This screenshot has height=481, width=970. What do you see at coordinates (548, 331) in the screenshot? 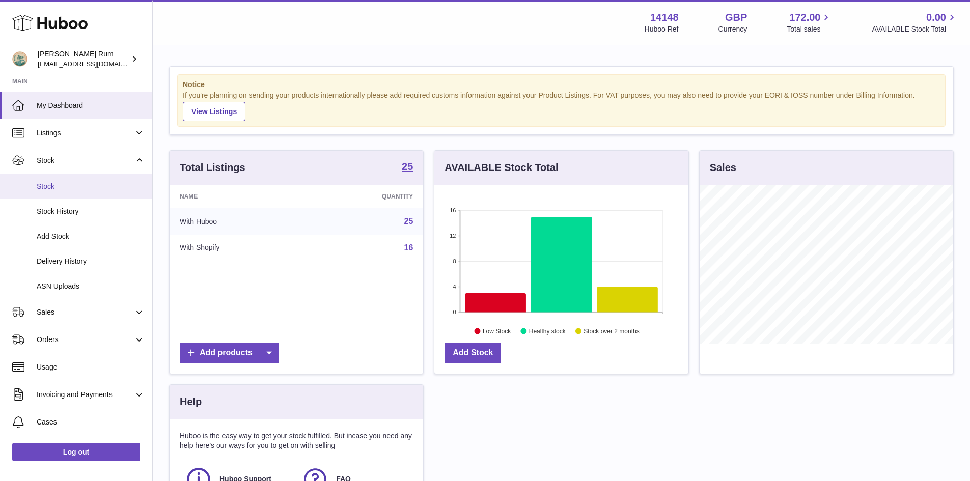
I see `text: Healthy stock` at bounding box center [548, 331].